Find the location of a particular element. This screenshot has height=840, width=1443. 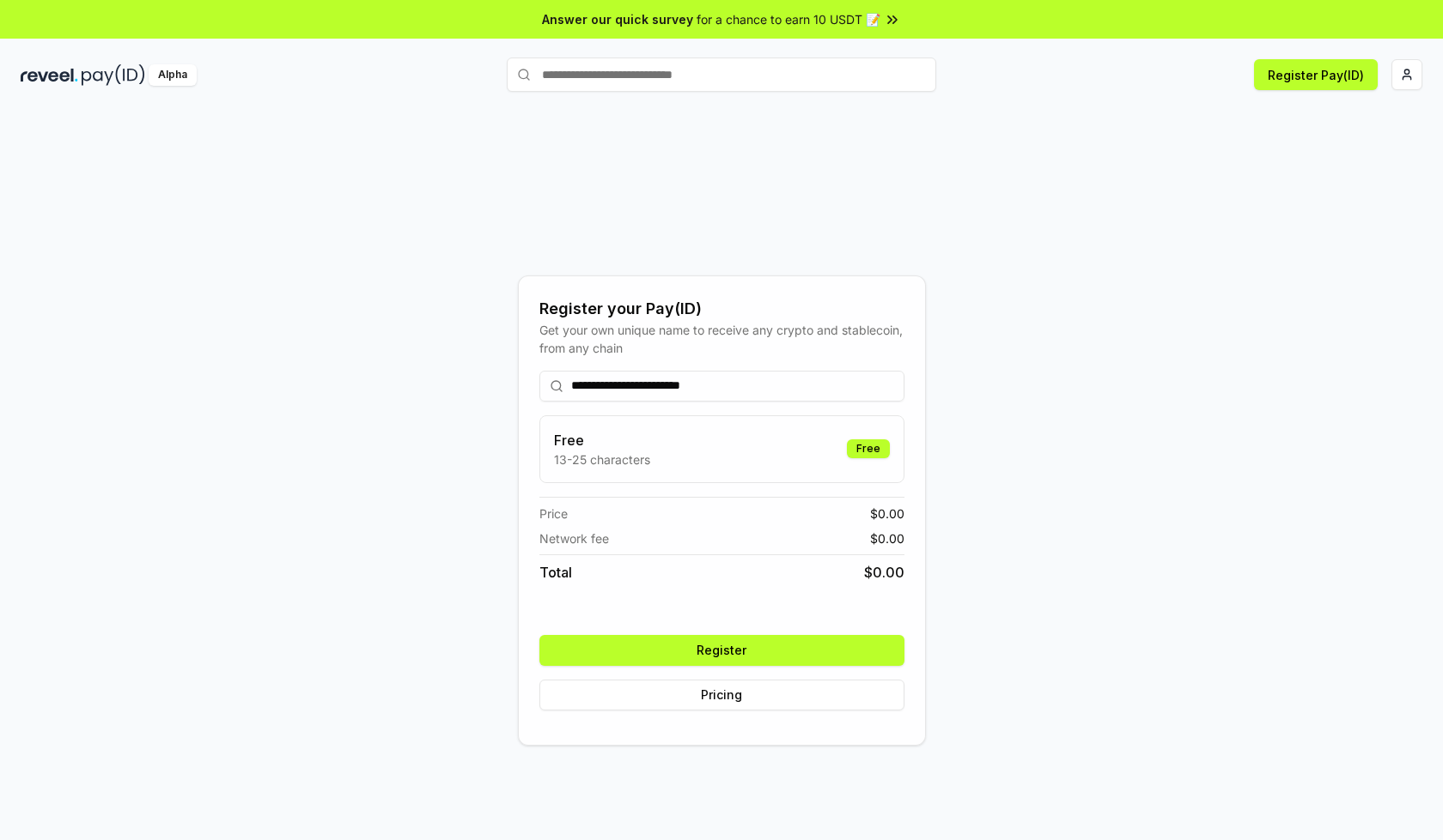

button: Register is located at coordinates (722, 650).